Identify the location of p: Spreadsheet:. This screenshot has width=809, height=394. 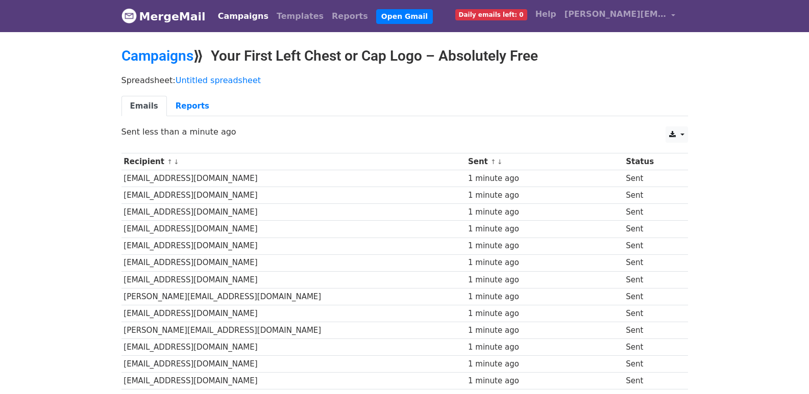
(405, 80).